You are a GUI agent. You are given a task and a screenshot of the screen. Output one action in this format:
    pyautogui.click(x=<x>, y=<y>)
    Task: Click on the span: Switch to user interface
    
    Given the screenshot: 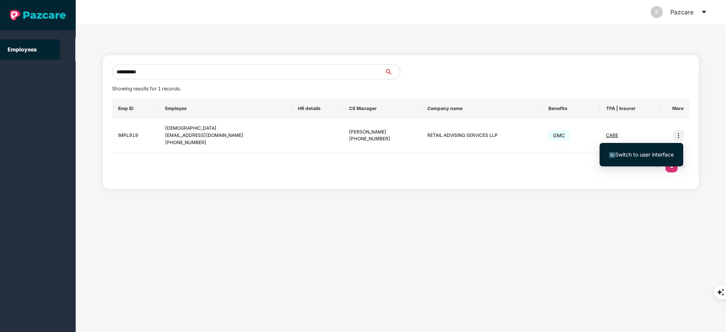 What is the action you would take?
    pyautogui.click(x=644, y=154)
    